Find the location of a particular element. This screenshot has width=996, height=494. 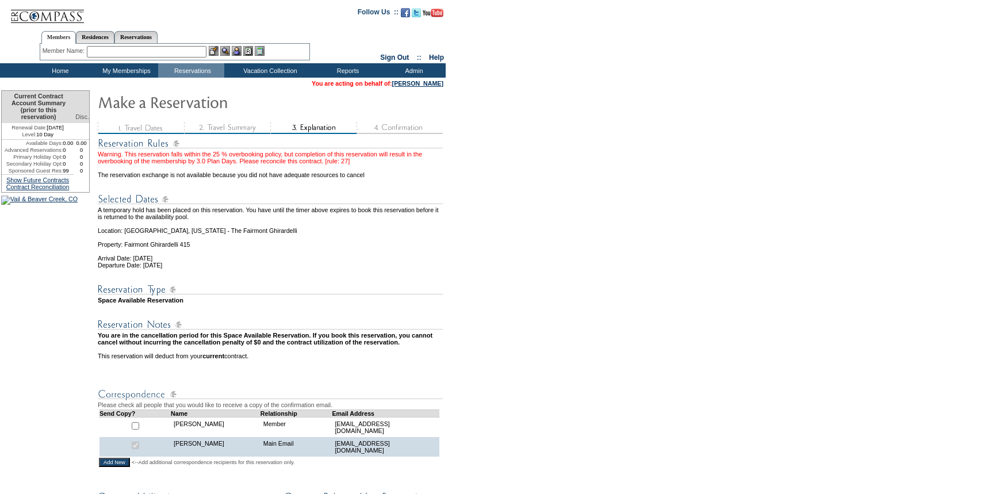

td: Sponsored Guest Res: is located at coordinates (32, 171).